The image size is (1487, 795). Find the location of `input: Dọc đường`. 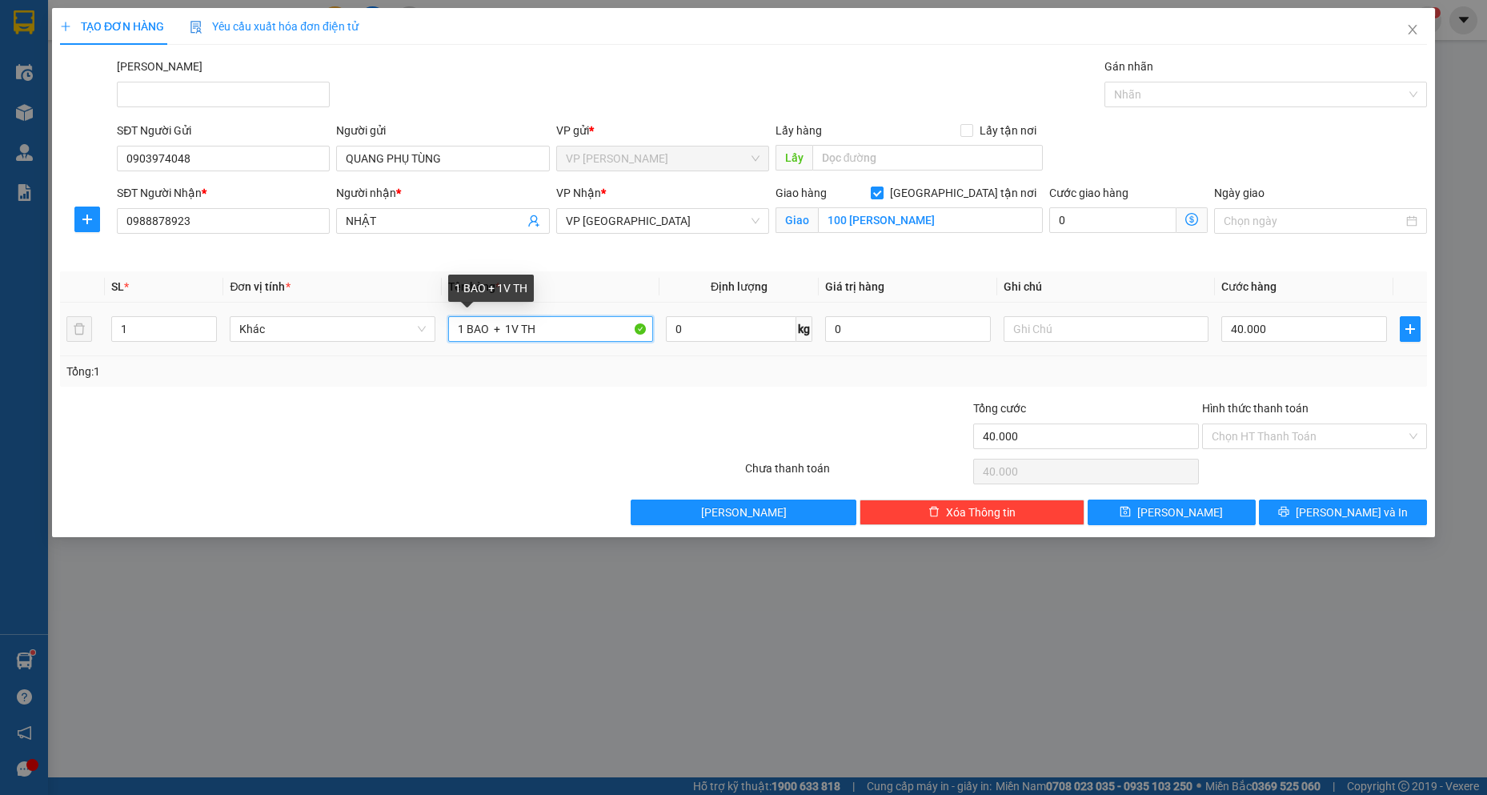

input: Dọc đường is located at coordinates (928, 158).